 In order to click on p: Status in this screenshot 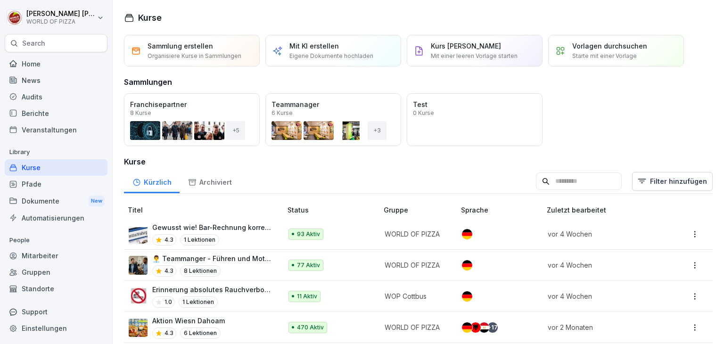, I will do `click(334, 210)`.